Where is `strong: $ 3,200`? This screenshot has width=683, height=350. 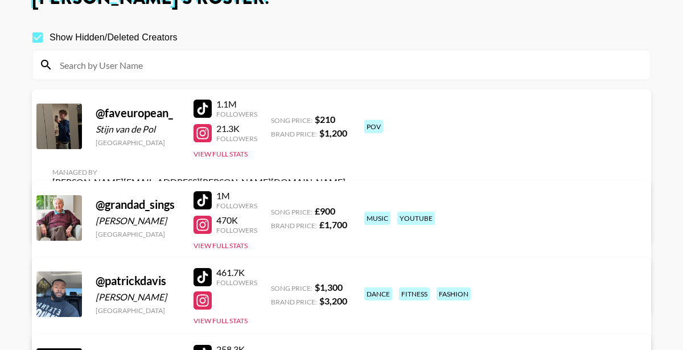 strong: $ 3,200 is located at coordinates (333, 300).